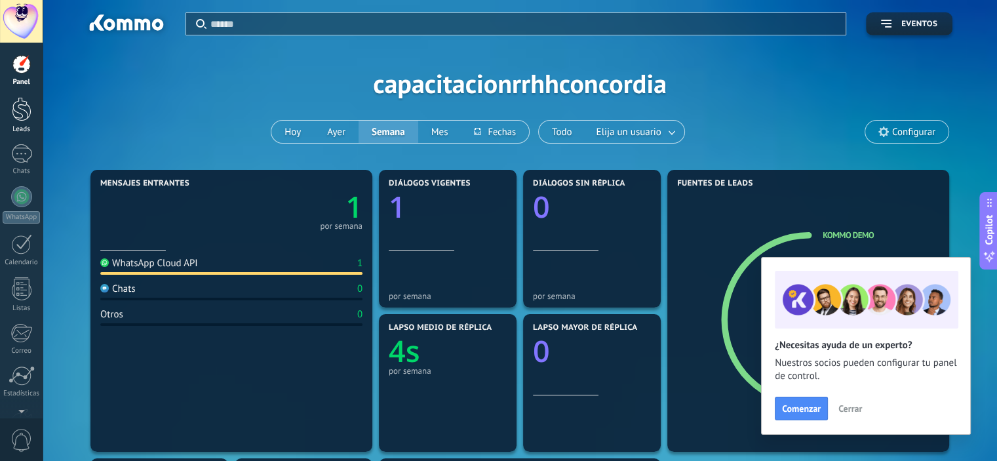 The height and width of the screenshot is (461, 997). What do you see at coordinates (629, 132) in the screenshot?
I see `span: Elija un usuario` at bounding box center [629, 132].